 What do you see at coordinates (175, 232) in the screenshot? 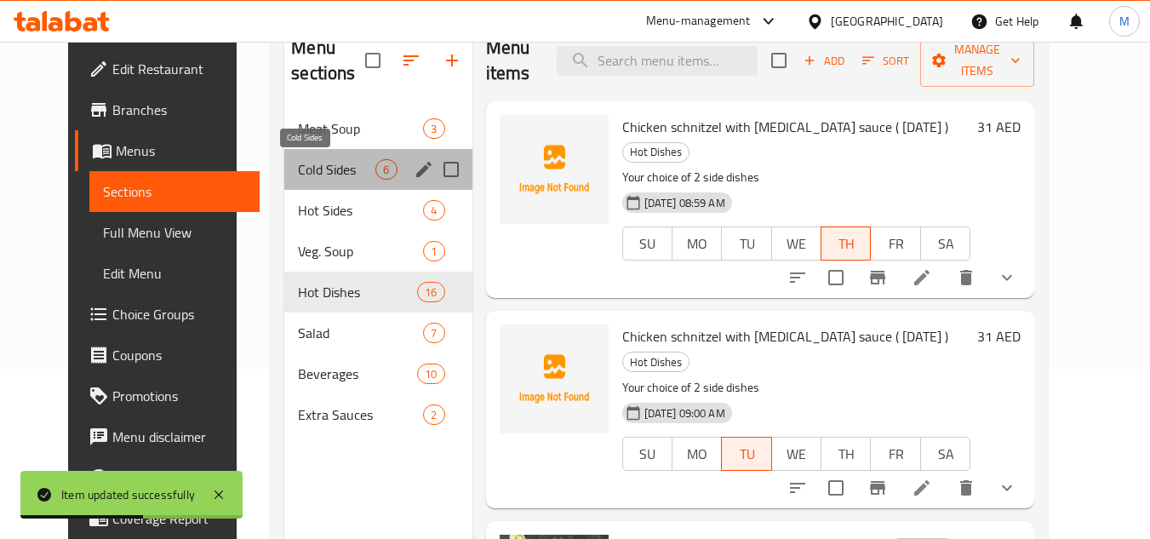
I see `span: Full Menu View` at bounding box center [175, 232].